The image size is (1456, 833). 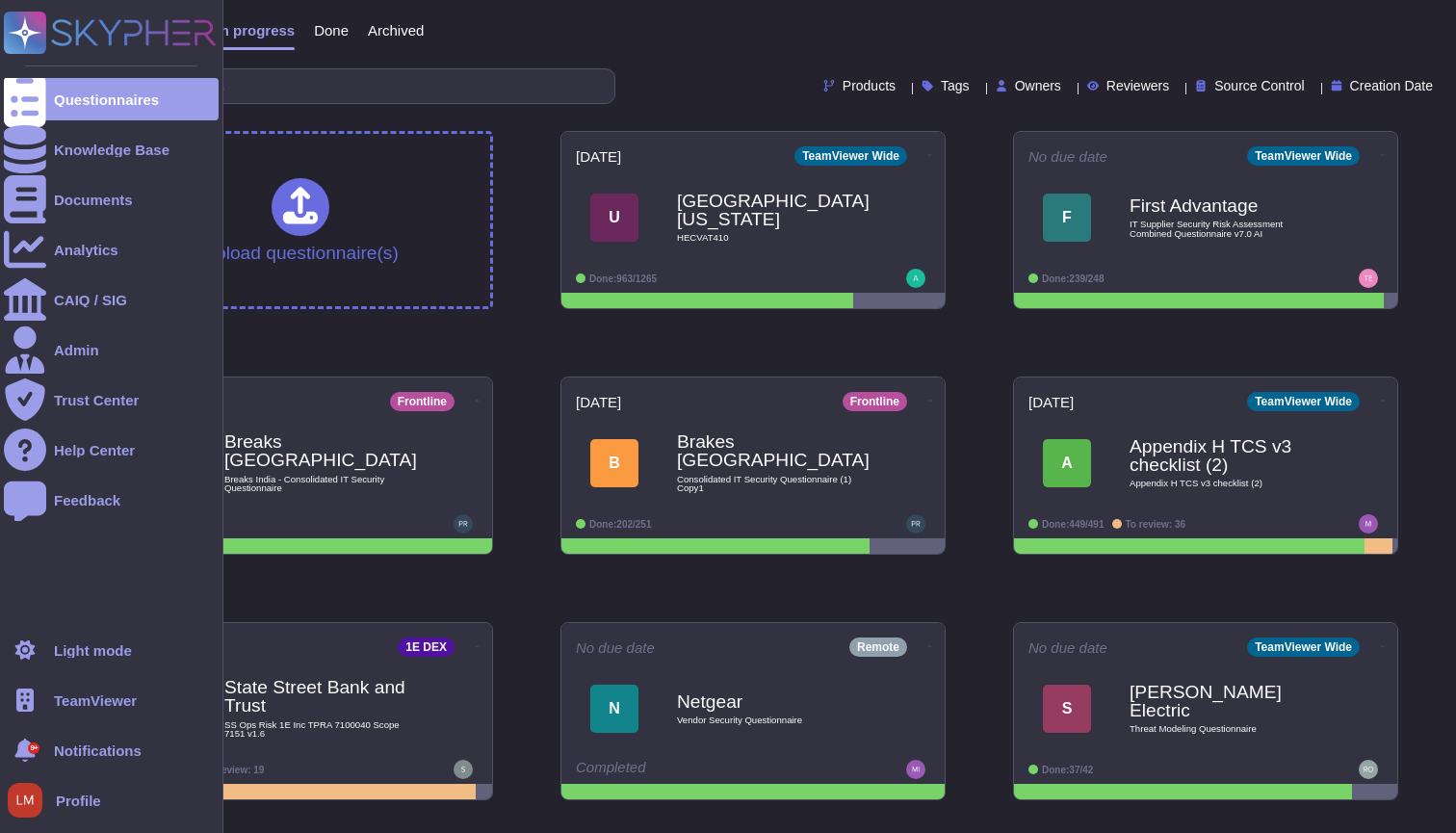 I want to click on b: State Street Bank and Trust, so click(x=321, y=696).